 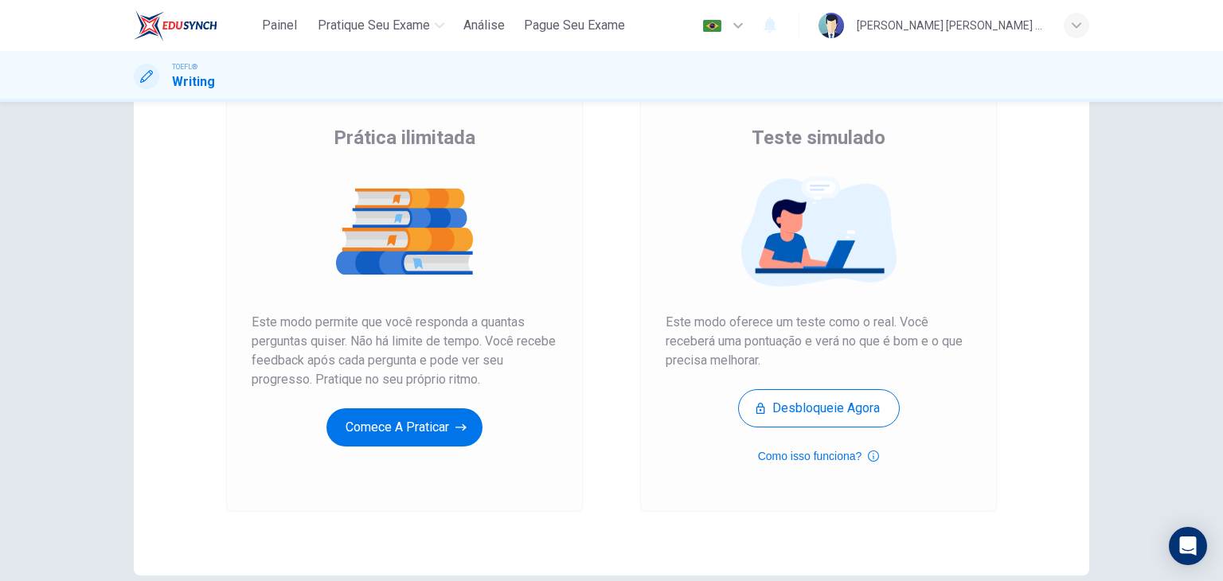 I want to click on div: Open Intercom Messenger, so click(x=1188, y=546).